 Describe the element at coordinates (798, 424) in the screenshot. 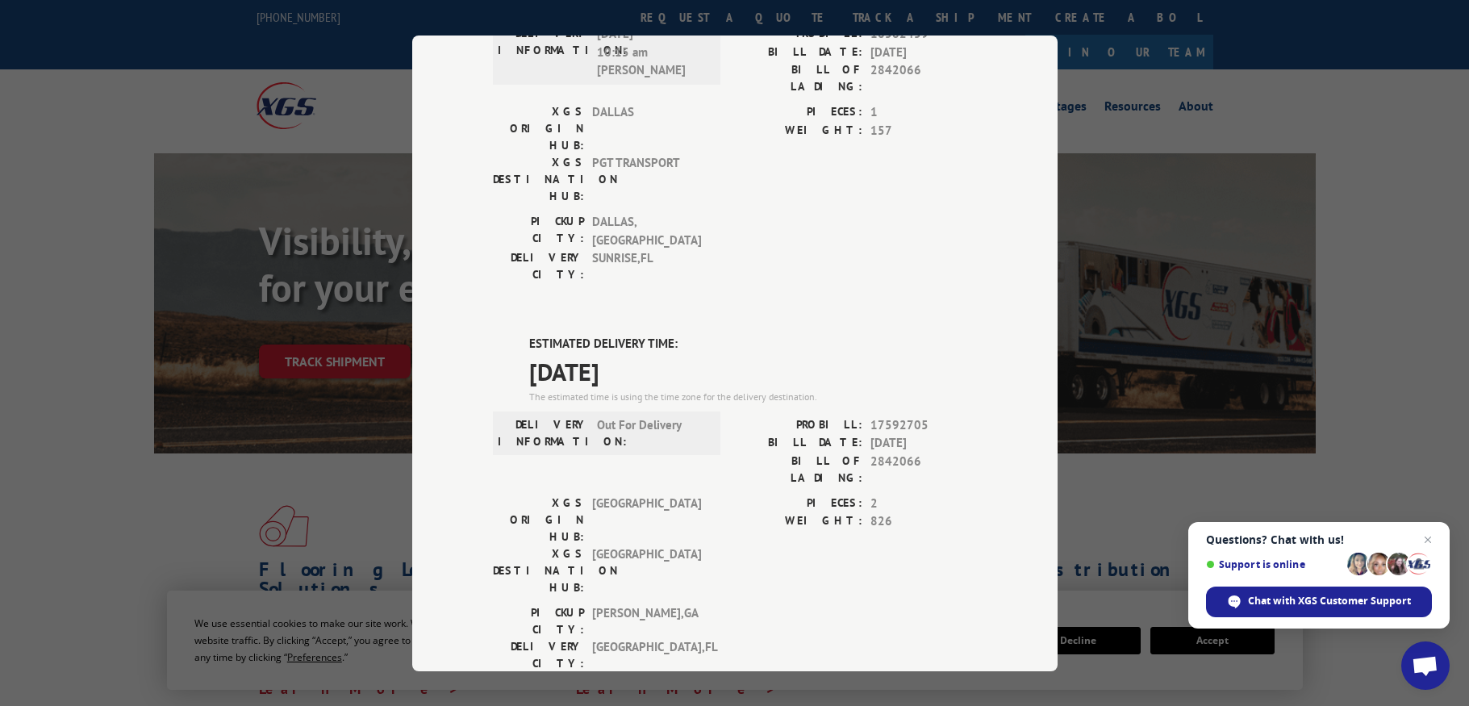

I see `label: PROBILL:` at that location.